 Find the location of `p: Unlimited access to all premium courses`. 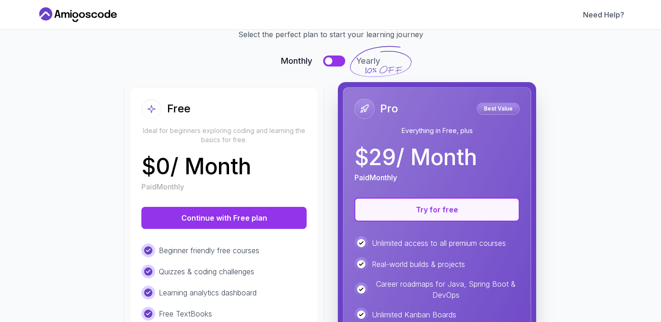

p: Unlimited access to all premium courses is located at coordinates (439, 243).